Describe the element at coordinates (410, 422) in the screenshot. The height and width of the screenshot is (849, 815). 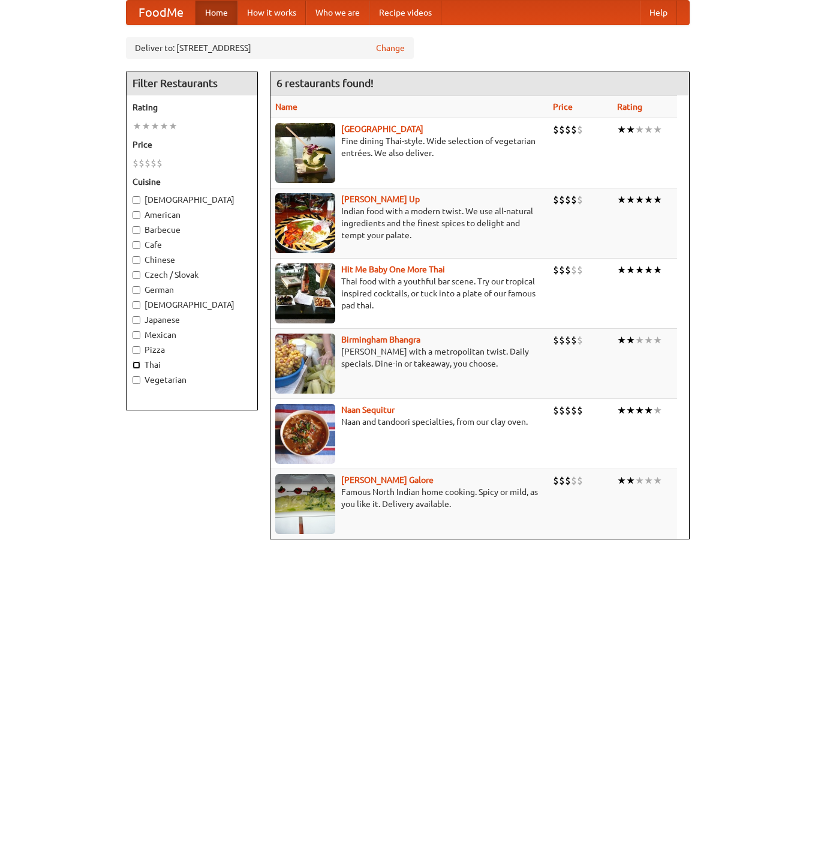
I see `p: Naan and tandoori specialties, from our clay oven.` at that location.